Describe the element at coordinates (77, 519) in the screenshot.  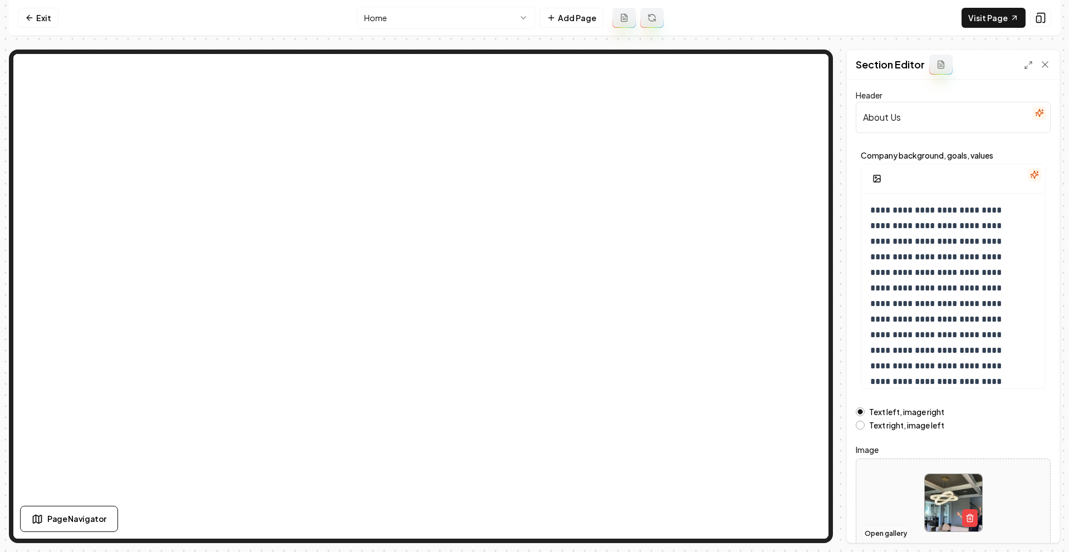
I see `span: Page Navigator` at that location.